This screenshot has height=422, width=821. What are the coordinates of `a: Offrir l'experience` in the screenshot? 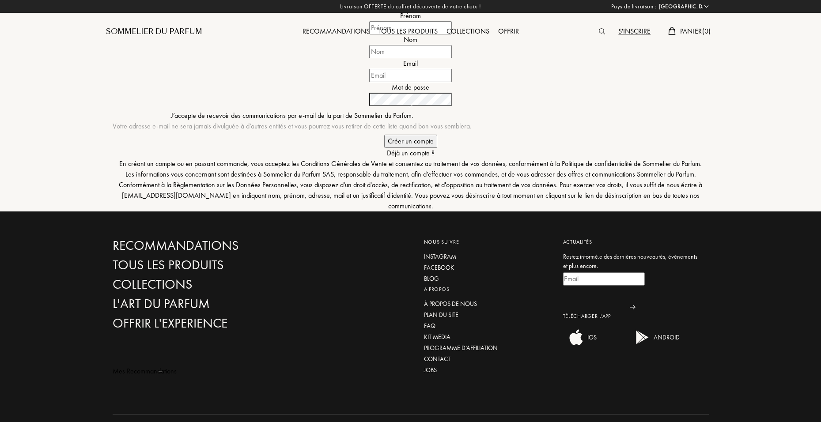 It's located at (208, 323).